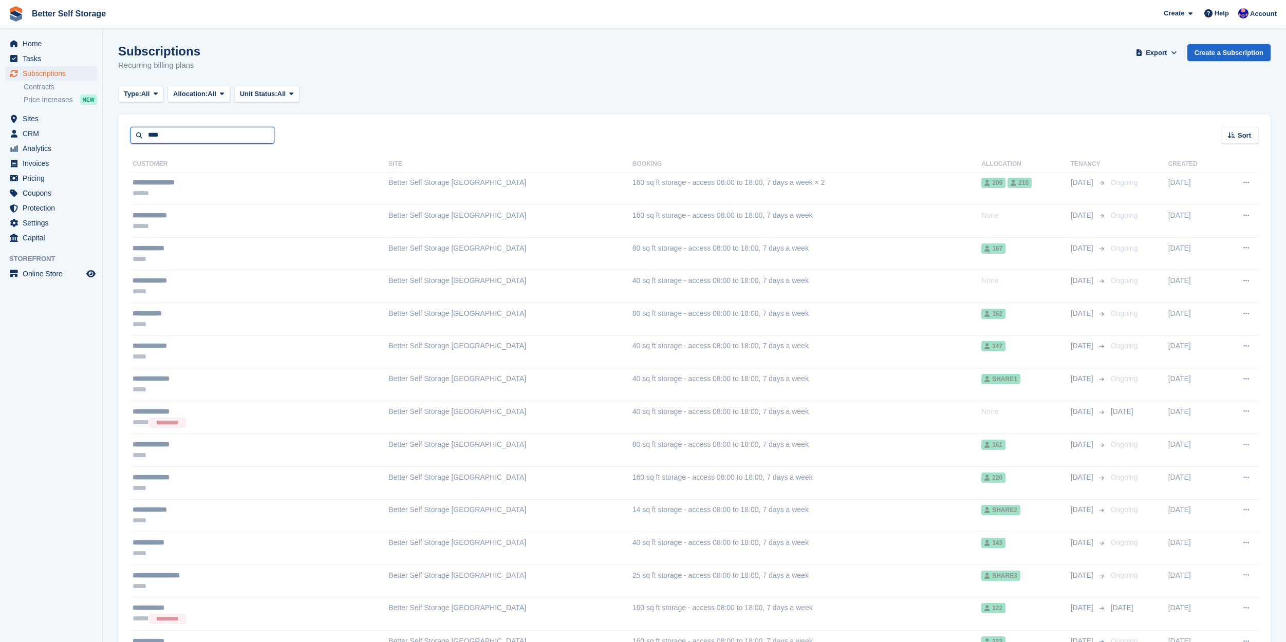 The height and width of the screenshot is (642, 1286). I want to click on span: Export, so click(1156, 53).